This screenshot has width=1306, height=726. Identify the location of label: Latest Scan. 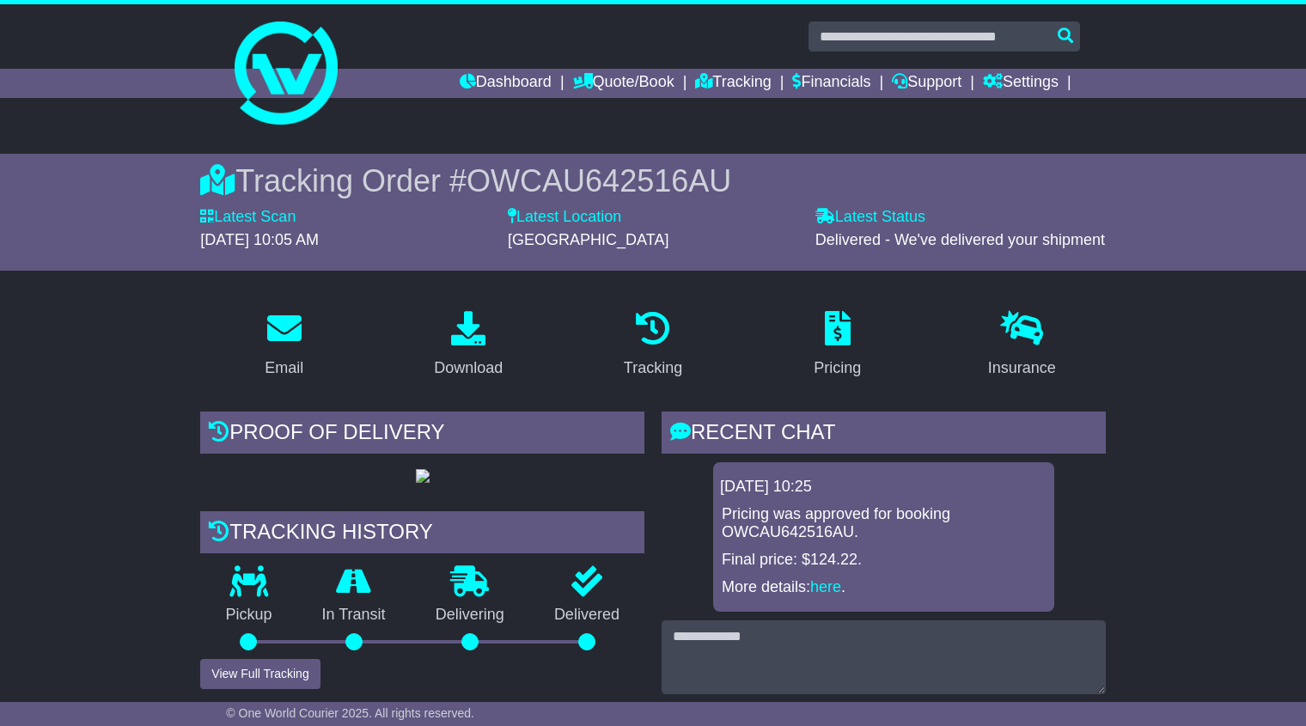
(247, 217).